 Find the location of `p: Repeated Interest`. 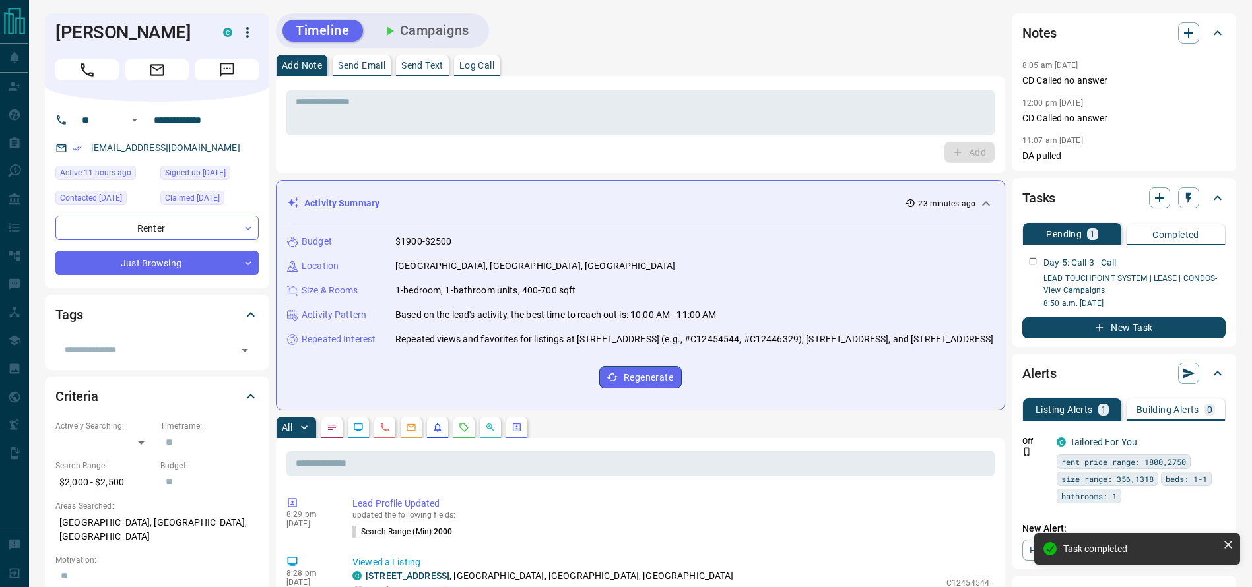

p: Repeated Interest is located at coordinates (338, 339).